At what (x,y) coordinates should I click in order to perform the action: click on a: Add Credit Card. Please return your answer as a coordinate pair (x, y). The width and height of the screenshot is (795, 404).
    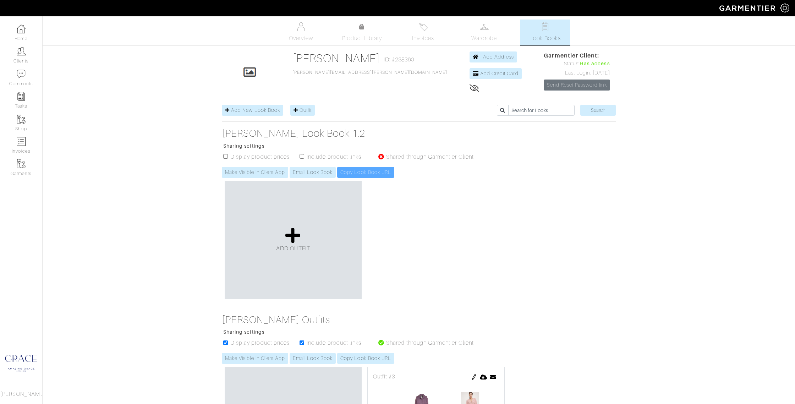
    Looking at the image, I should click on (496, 73).